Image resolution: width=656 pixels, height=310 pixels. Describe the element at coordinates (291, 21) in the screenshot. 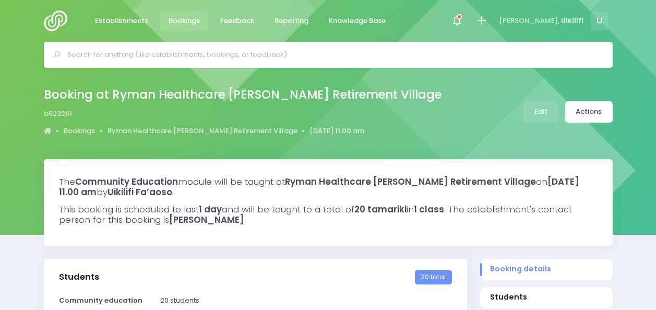

I see `span: Reporting` at that location.